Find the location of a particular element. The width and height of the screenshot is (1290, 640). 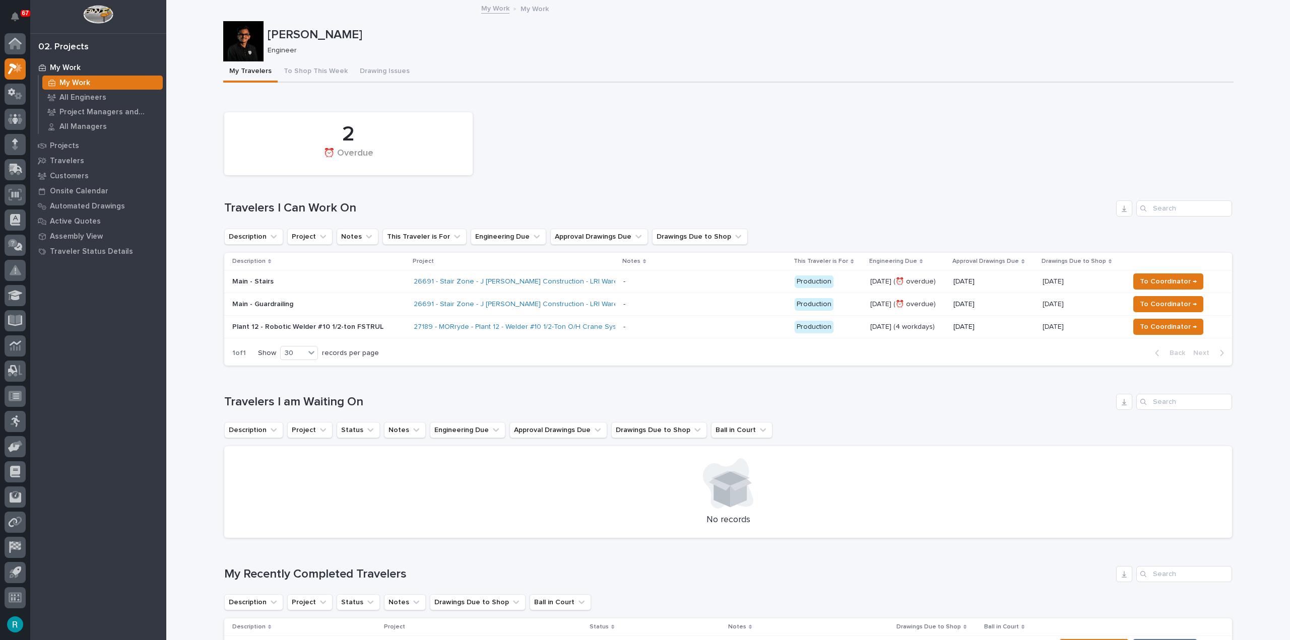

p: Active Quotes is located at coordinates (75, 222).